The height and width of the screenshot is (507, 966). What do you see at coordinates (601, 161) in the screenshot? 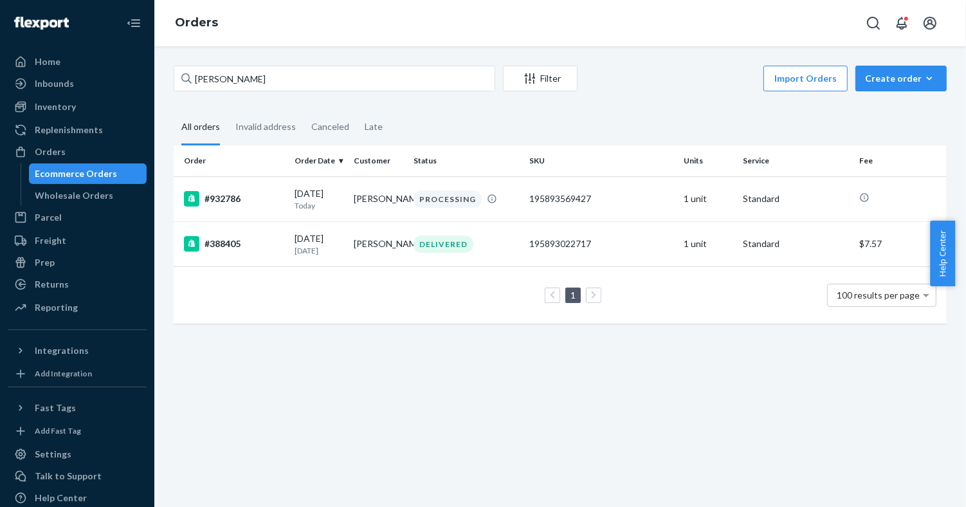
I see `th: SKU` at bounding box center [601, 161].